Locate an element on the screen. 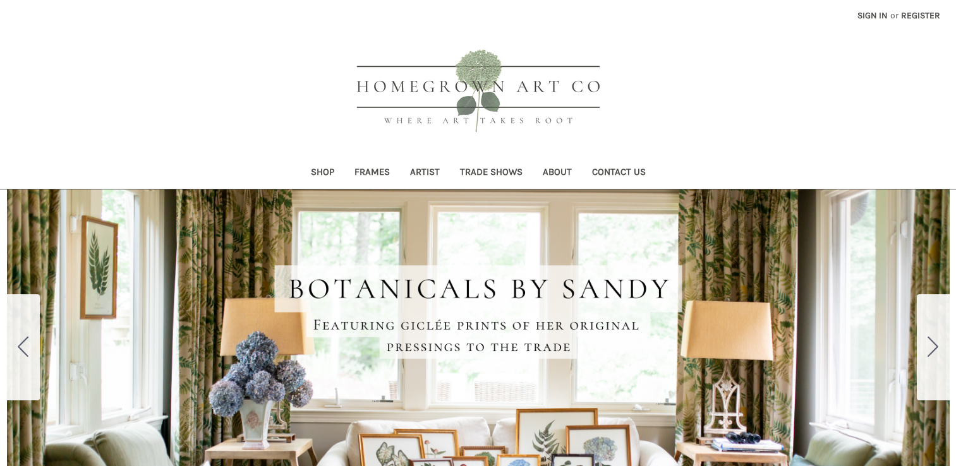 The width and height of the screenshot is (956, 466). a: About is located at coordinates (557, 173).